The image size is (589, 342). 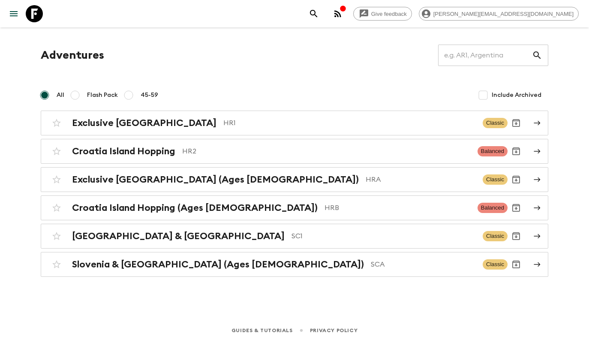 I want to click on span: 45-59, so click(x=149, y=95).